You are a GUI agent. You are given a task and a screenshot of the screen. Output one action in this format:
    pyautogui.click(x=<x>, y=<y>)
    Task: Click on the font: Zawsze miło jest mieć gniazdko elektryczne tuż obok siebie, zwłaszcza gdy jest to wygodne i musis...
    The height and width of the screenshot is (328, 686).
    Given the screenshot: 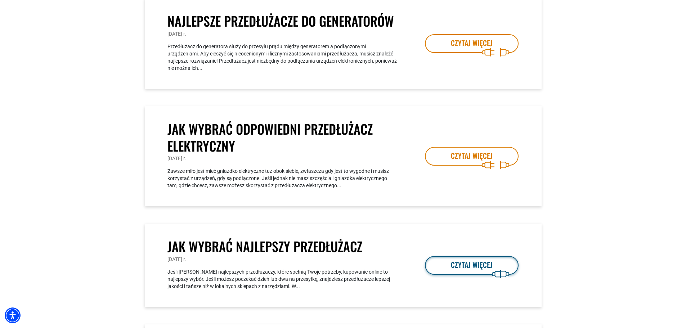 What is the action you would take?
    pyautogui.click(x=278, y=178)
    